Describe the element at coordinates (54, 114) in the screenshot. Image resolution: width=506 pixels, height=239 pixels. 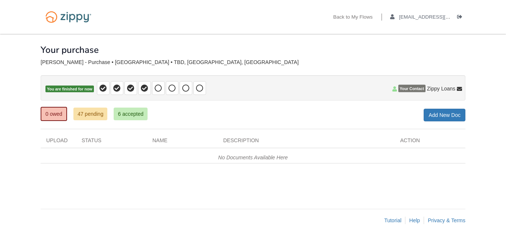
I see `a: 0 owed` at that location.